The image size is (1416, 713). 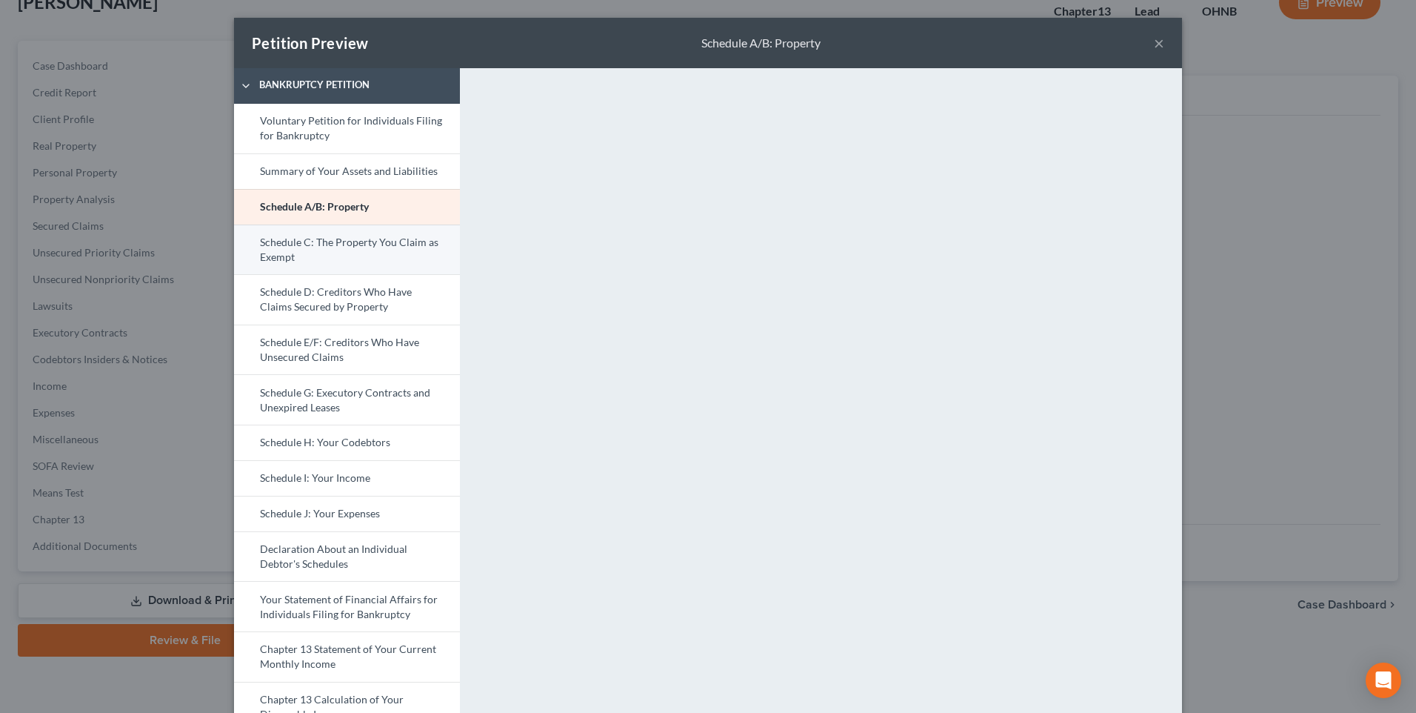 What do you see at coordinates (347, 250) in the screenshot?
I see `a: Schedule C: The Property You Claim as Exempt` at bounding box center [347, 250].